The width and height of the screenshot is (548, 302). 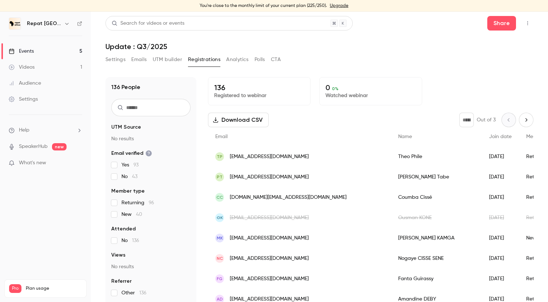 What do you see at coordinates (139, 60) in the screenshot?
I see `button: Emails` at bounding box center [139, 60].